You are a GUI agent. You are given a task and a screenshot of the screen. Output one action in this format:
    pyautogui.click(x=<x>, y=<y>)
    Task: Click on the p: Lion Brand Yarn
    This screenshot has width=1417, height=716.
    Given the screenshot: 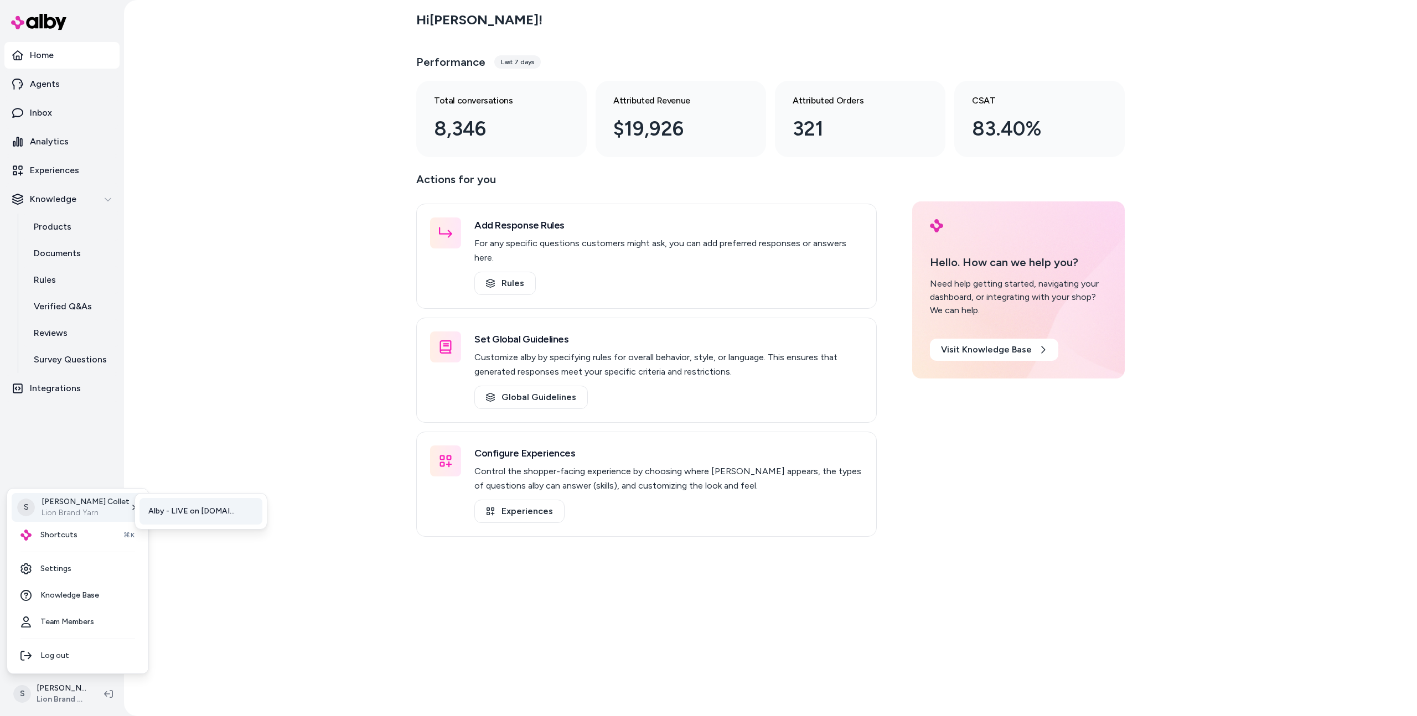 What is the action you would take?
    pyautogui.click(x=85, y=513)
    